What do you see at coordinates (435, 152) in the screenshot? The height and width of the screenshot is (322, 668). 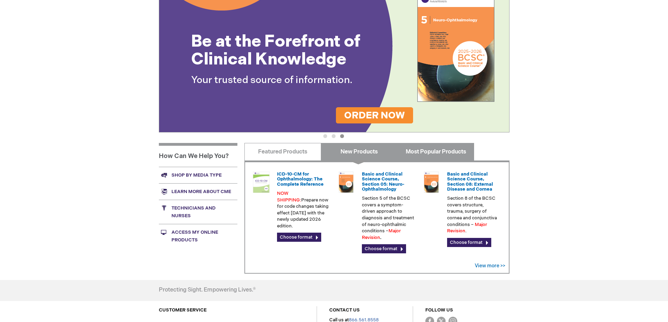 I see `a: Most Popular Products` at bounding box center [435, 152].